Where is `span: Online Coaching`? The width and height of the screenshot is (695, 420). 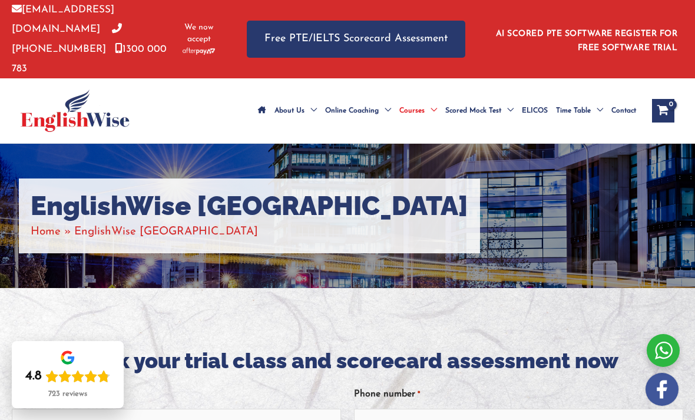 span: Online Coaching is located at coordinates (352, 111).